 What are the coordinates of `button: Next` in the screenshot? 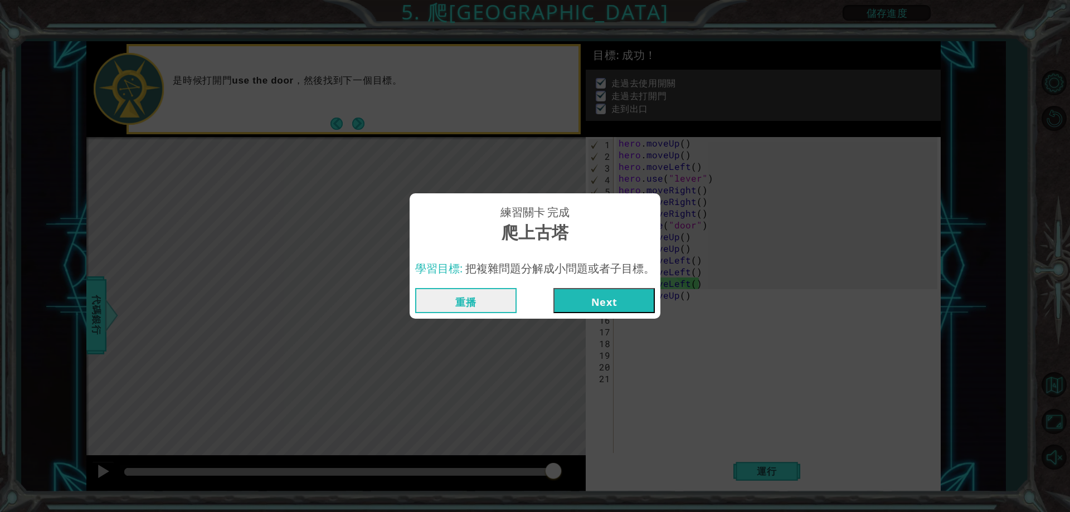 It's located at (604, 300).